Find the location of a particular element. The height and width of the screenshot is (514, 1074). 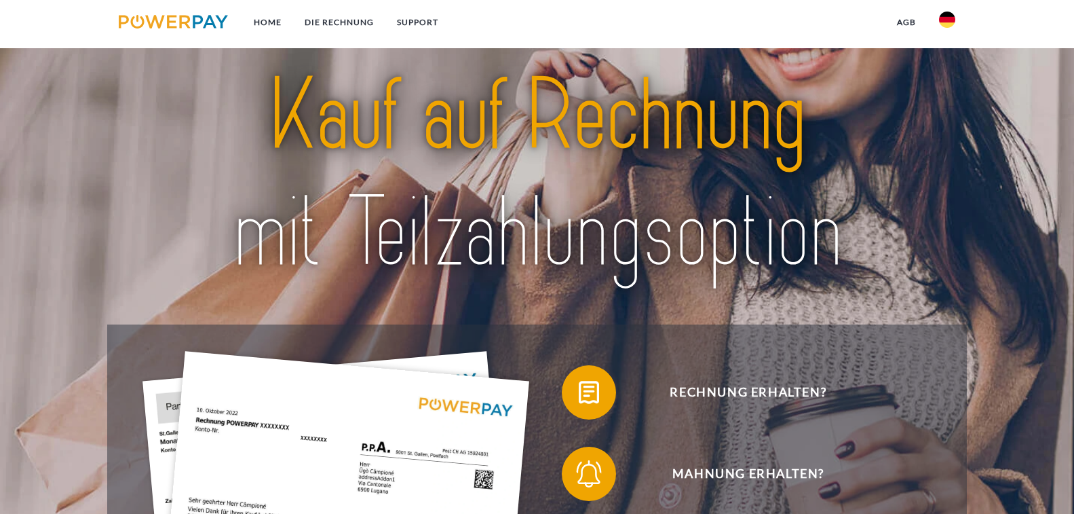

img: title-powerpay_de.svg is located at coordinates (537, 174).